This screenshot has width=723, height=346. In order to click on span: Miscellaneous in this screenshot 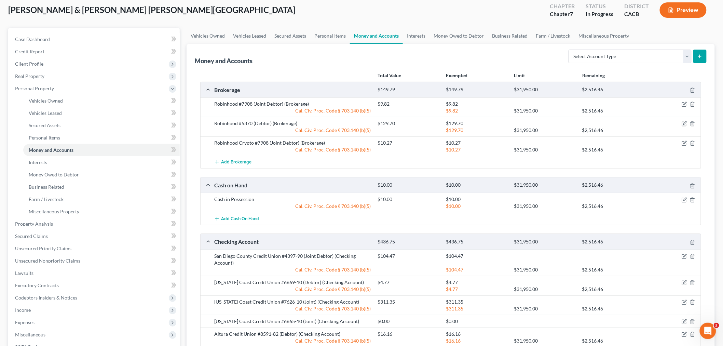, I will do `click(30, 334)`.